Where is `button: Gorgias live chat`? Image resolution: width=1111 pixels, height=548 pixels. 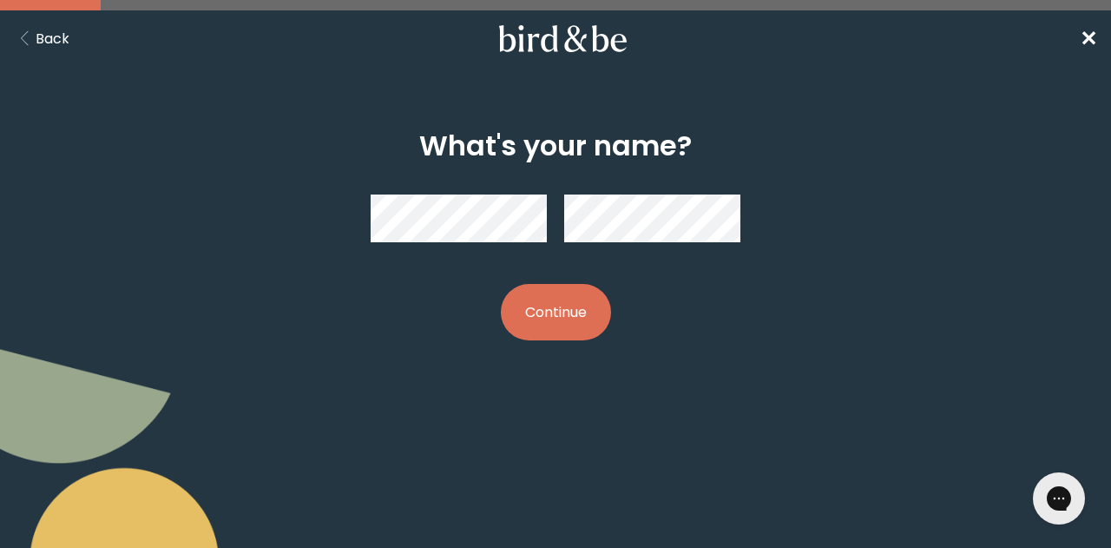 button: Gorgias live chat is located at coordinates (35, 32).